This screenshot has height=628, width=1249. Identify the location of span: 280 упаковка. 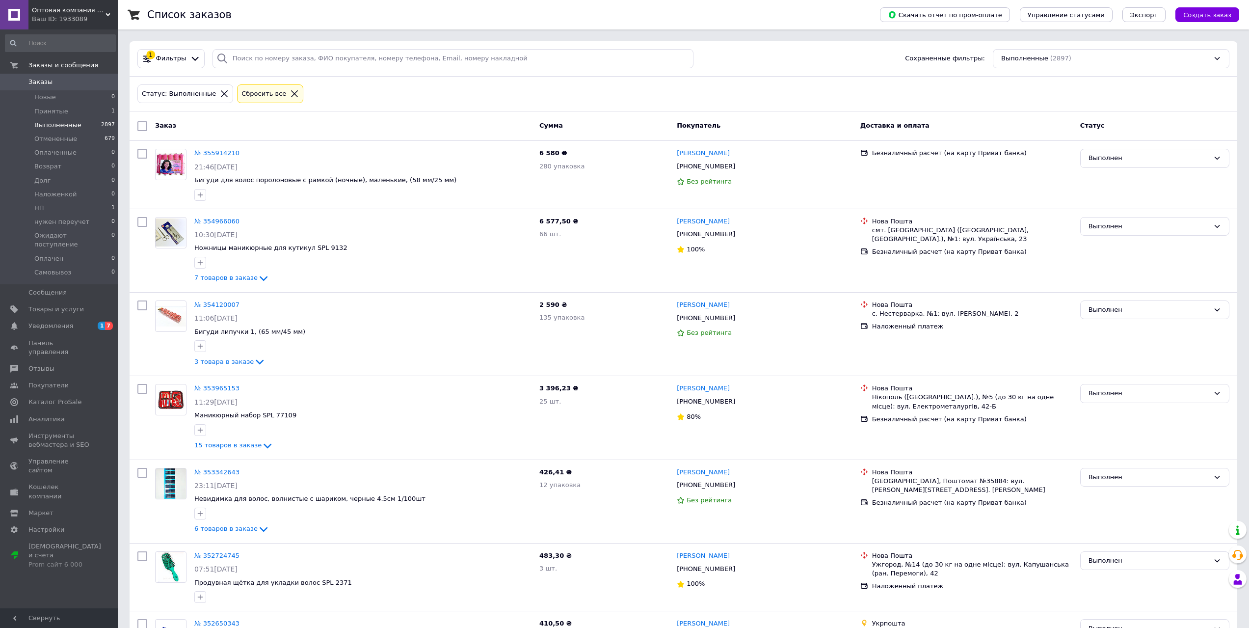
(562, 166).